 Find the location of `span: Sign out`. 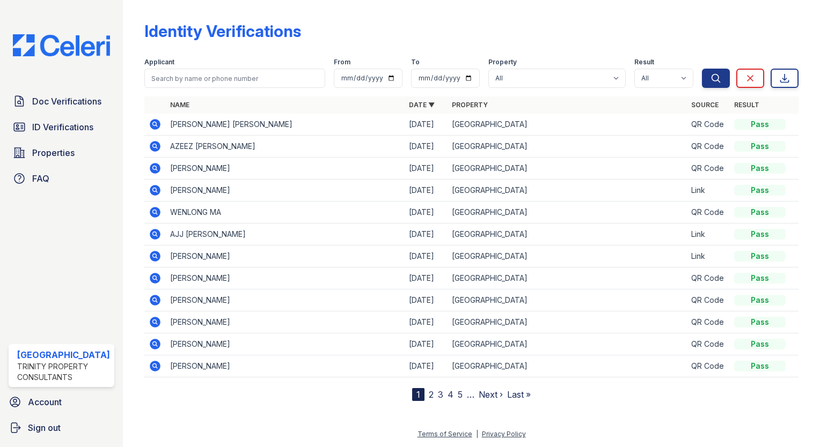

span: Sign out is located at coordinates (44, 428).